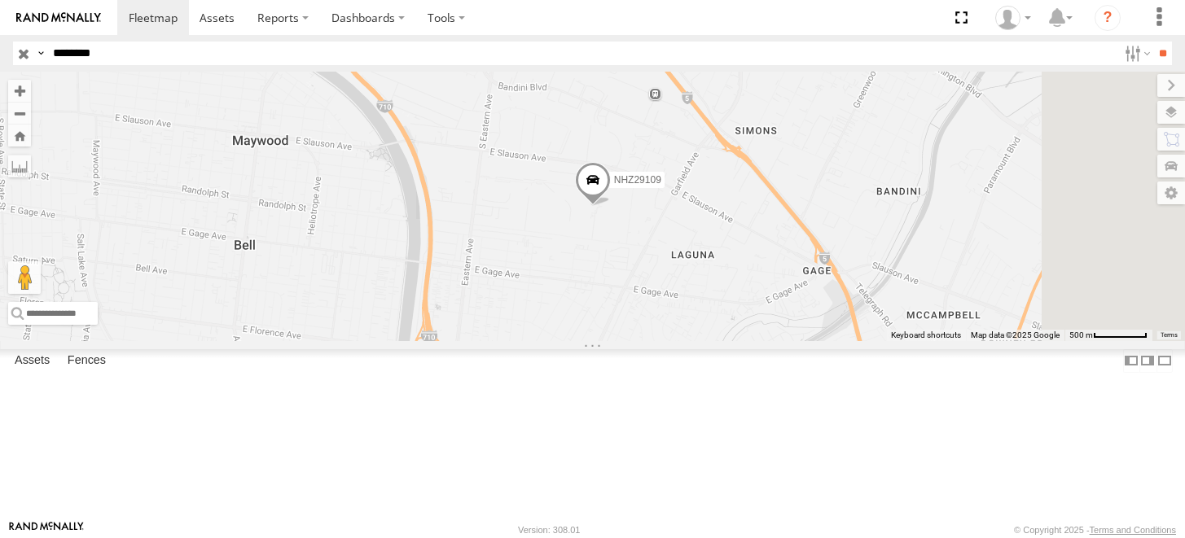 This screenshot has width=1185, height=538. I want to click on label: Dock Summary Table to the Right, so click(1148, 361).